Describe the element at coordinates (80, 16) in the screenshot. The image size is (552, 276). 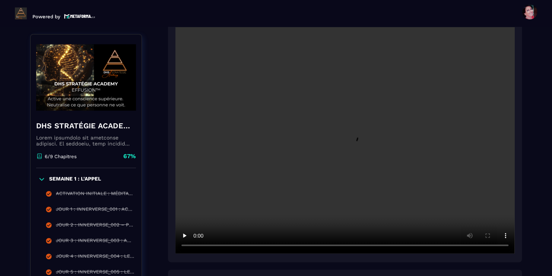
I see `img: logo` at that location.